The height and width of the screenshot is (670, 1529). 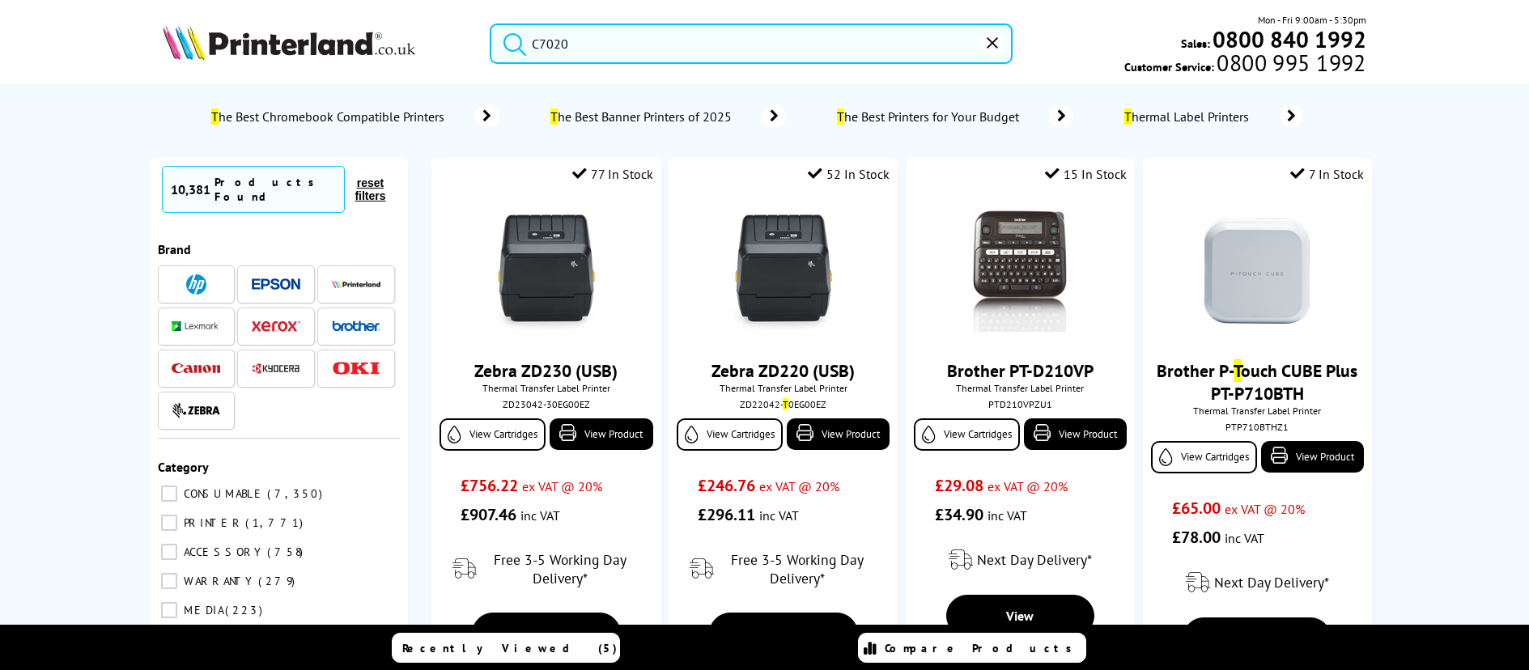 I want to click on a: Brother PT-D210VP, so click(x=1020, y=371).